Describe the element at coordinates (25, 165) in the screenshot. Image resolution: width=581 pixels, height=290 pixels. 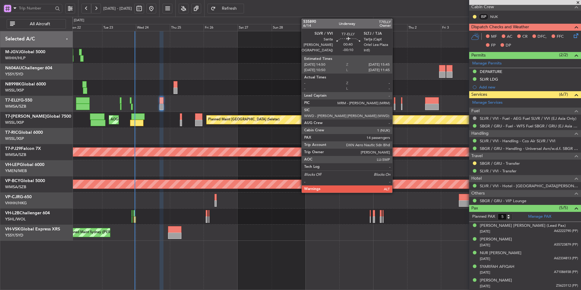
I see `a: VH-LEPGlobal 6000` at that location.